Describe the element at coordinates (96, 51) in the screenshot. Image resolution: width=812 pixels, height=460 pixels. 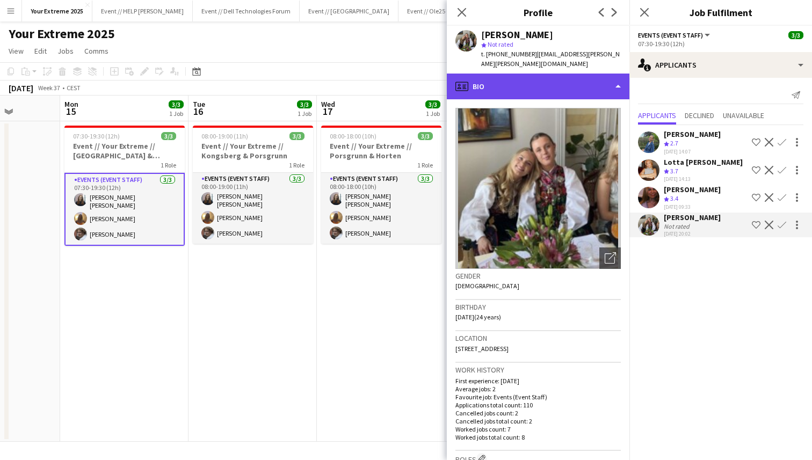
I see `a: Comms` at that location.